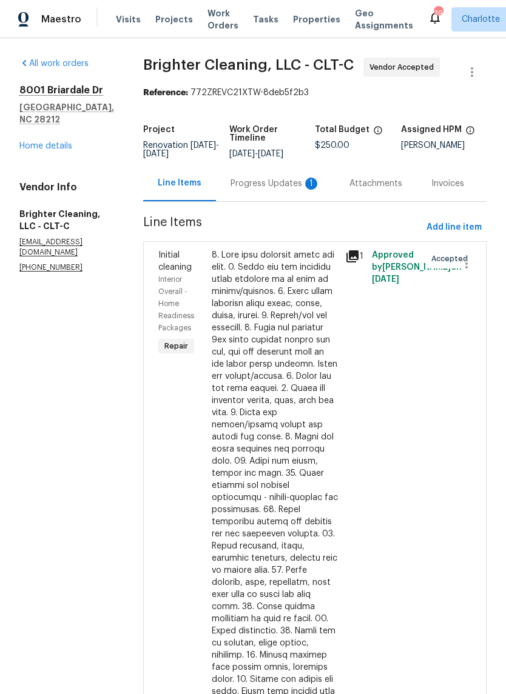 The width and height of the screenshot is (506, 694). What do you see at coordinates (282, 227) in the screenshot?
I see `span: Line Items` at bounding box center [282, 227].